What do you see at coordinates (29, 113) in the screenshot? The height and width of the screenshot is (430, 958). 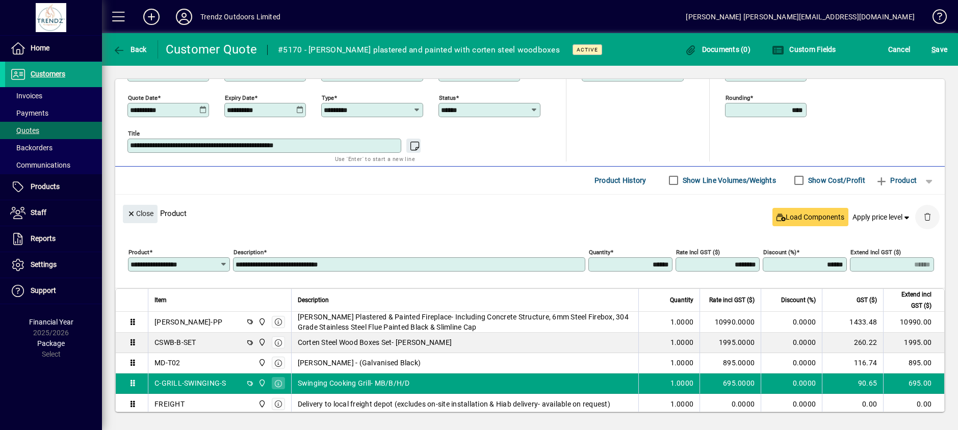 I see `span: Payments` at bounding box center [29, 113].